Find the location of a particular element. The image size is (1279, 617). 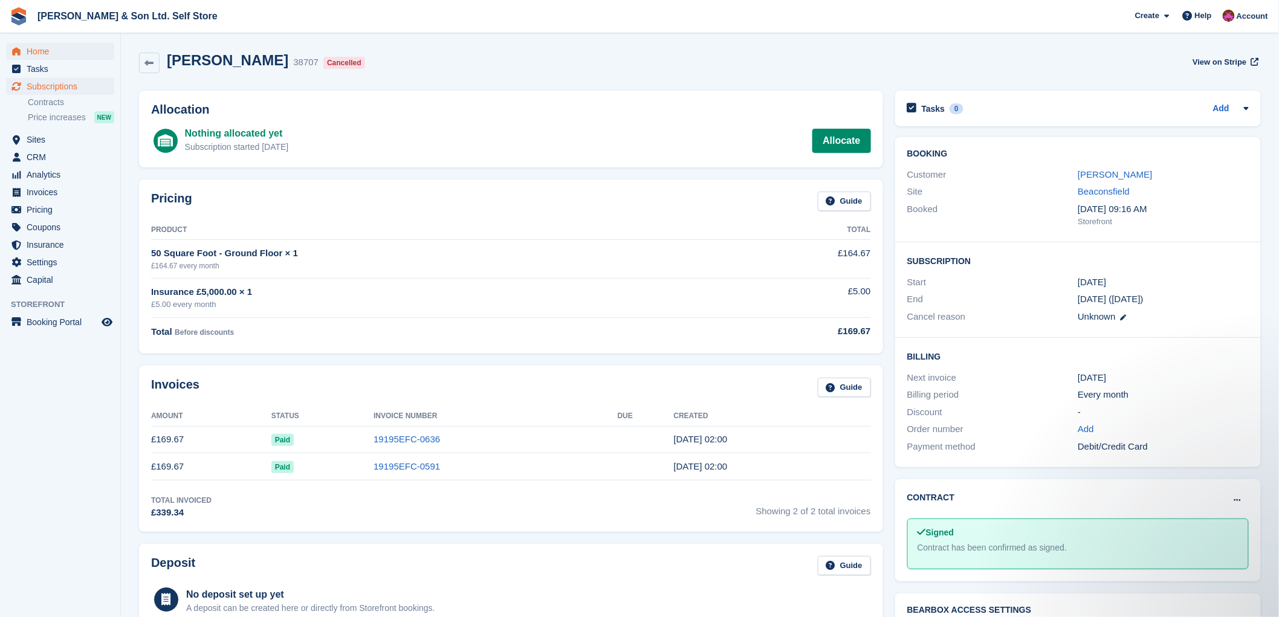

div: £339.34 is located at coordinates (181, 512).